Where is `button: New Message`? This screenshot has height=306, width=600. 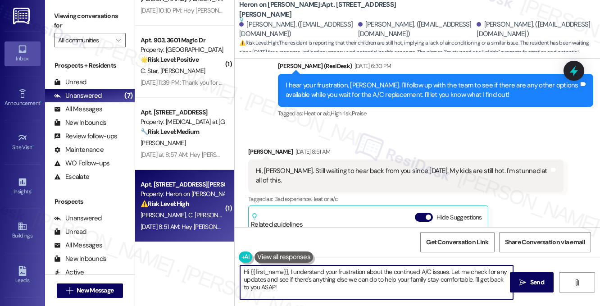 button: New Message is located at coordinates (90, 290).